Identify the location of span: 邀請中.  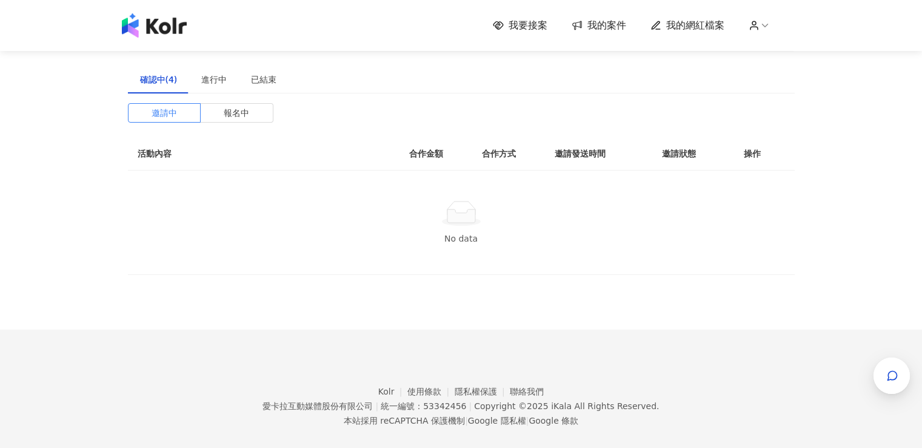
(164, 113).